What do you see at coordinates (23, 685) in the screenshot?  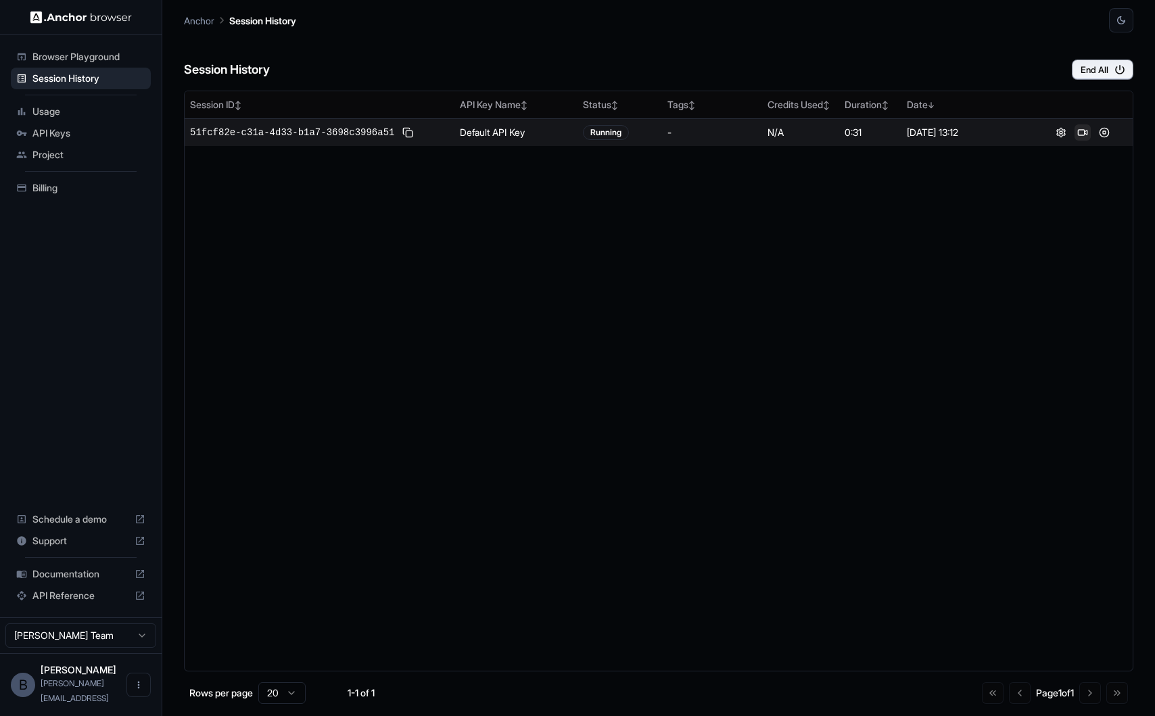 I see `div: B` at bounding box center [23, 685].